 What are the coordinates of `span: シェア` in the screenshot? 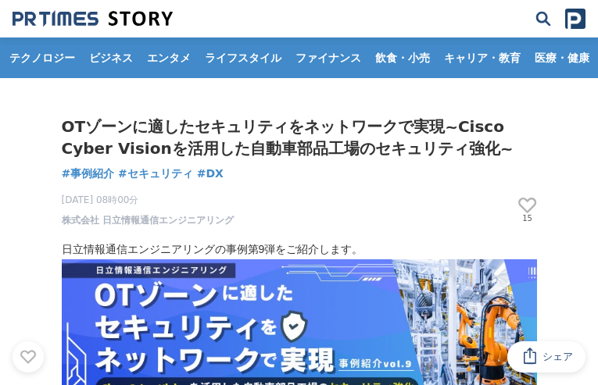 It's located at (557, 357).